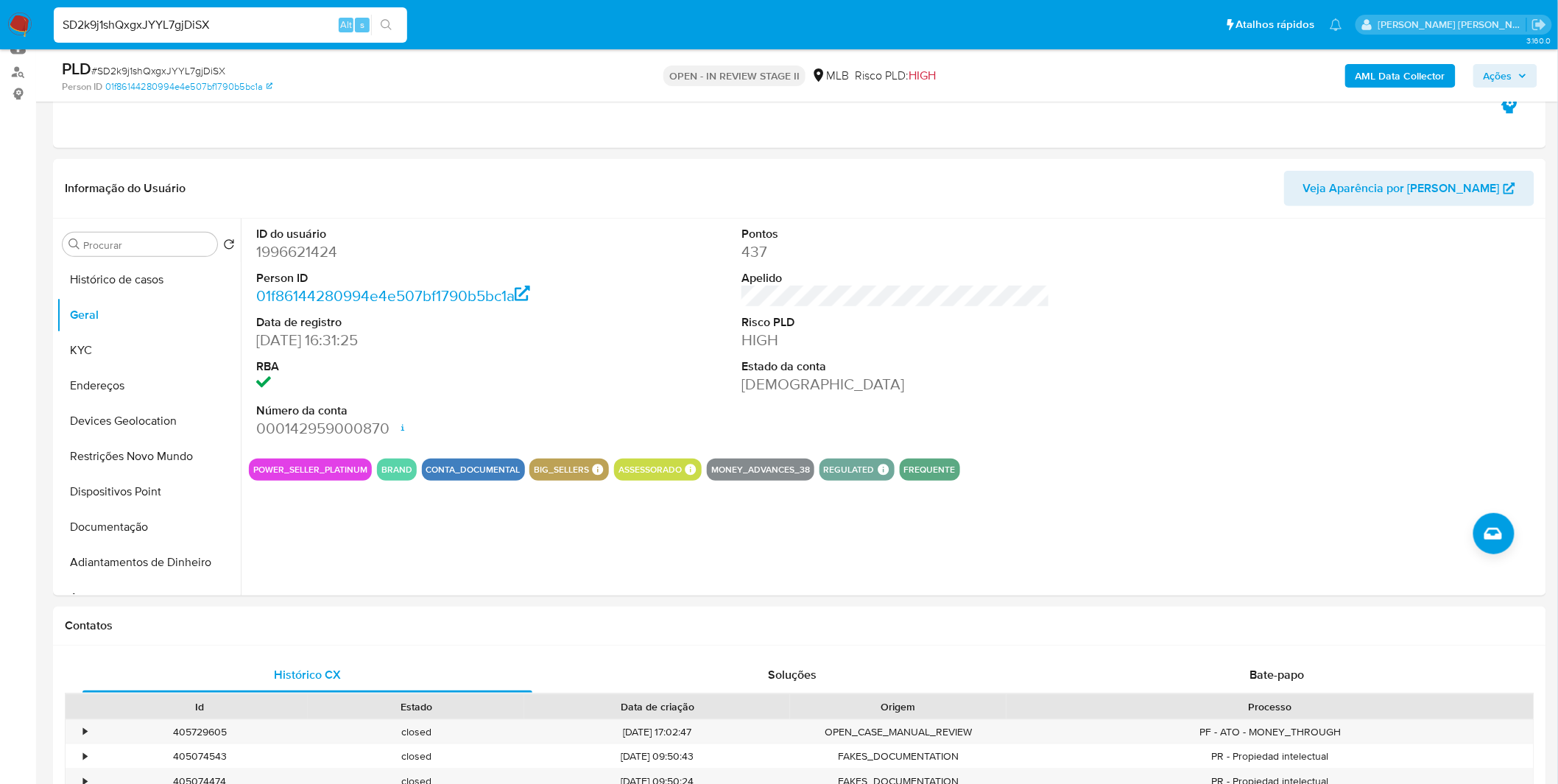 The height and width of the screenshot is (784, 1558). Describe the element at coordinates (1275, 24) in the screenshot. I see `span: Atalhos rápidos` at that location.